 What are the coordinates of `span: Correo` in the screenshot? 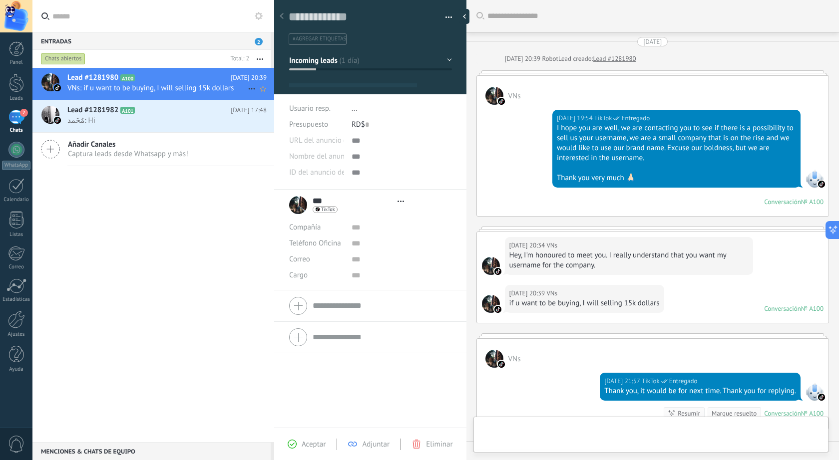 It's located at (300, 259).